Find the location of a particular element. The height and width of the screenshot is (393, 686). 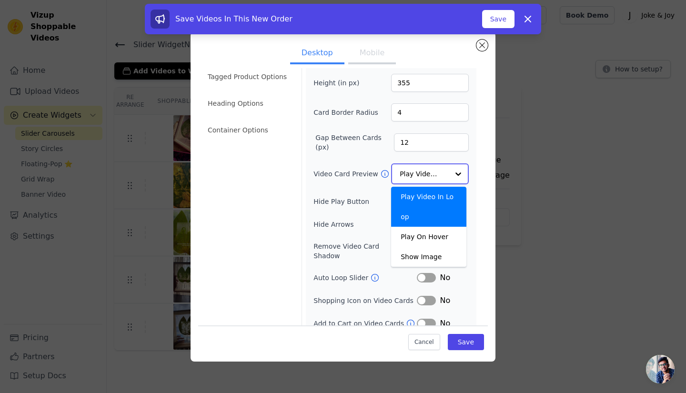

label: Auto Loop Slider is located at coordinates (342, 278).